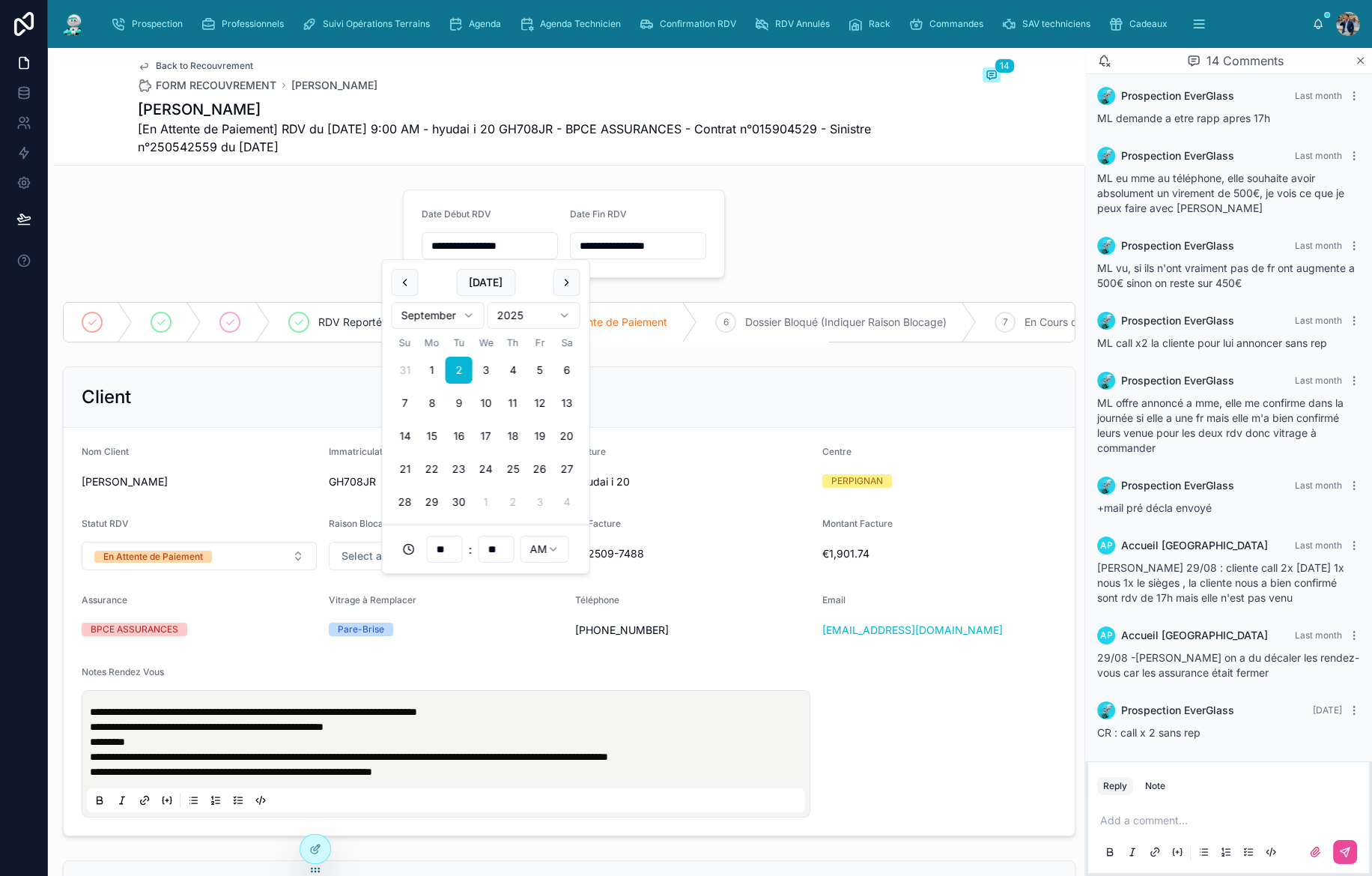 The image size is (1372, 876). Describe the element at coordinates (726, 322) in the screenshot. I see `span: 6` at that location.